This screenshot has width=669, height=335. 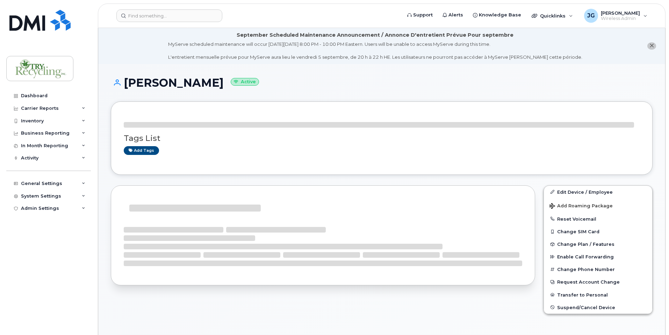 What do you see at coordinates (586, 257) in the screenshot?
I see `span: Enable Call Forwarding` at bounding box center [586, 257].